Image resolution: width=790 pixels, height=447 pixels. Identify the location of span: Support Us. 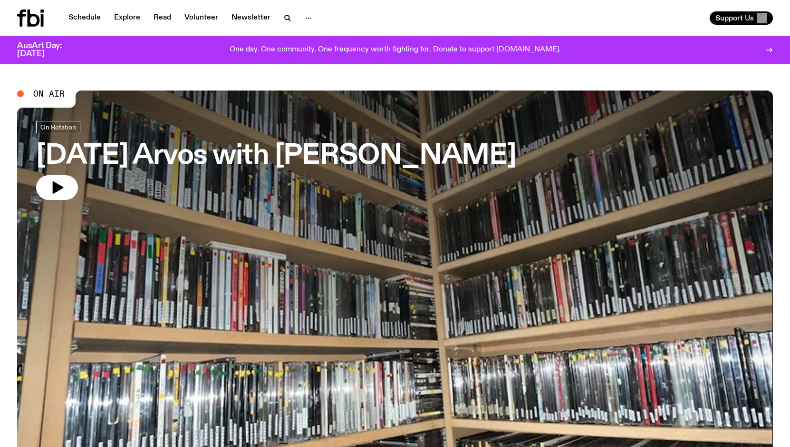
(735, 18).